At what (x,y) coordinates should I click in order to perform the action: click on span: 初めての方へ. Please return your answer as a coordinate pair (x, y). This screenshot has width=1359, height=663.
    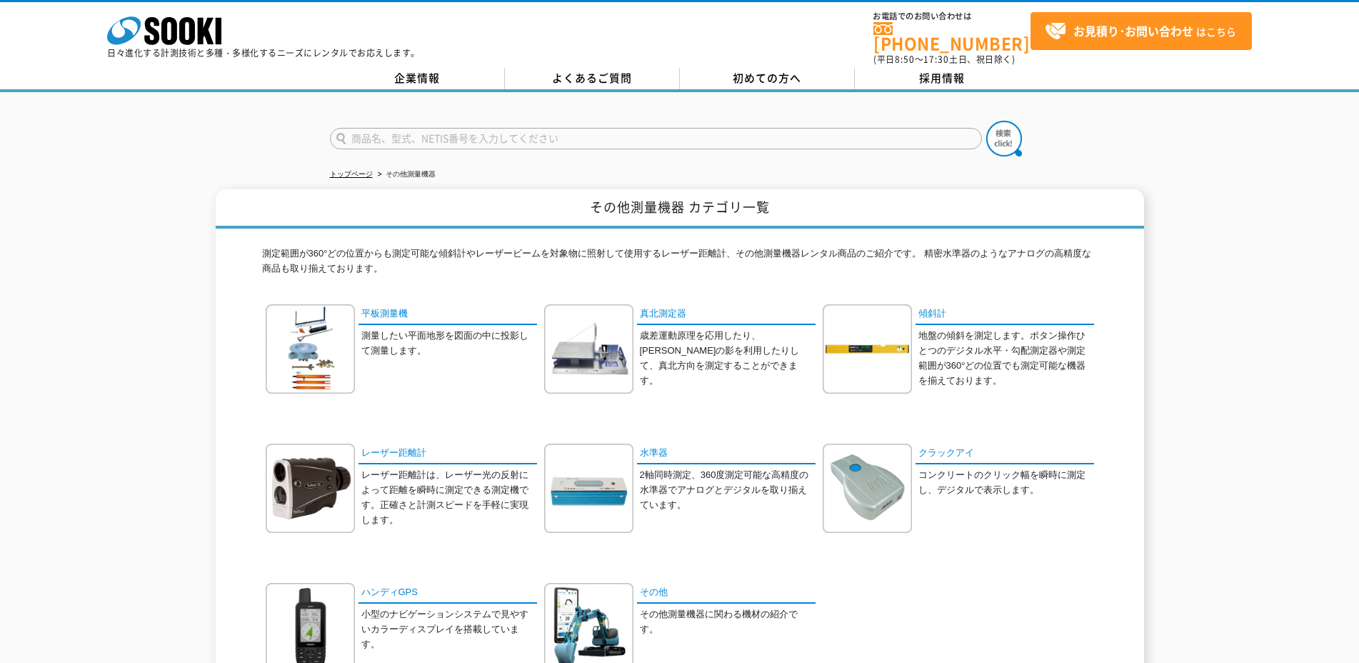
    Looking at the image, I should click on (767, 78).